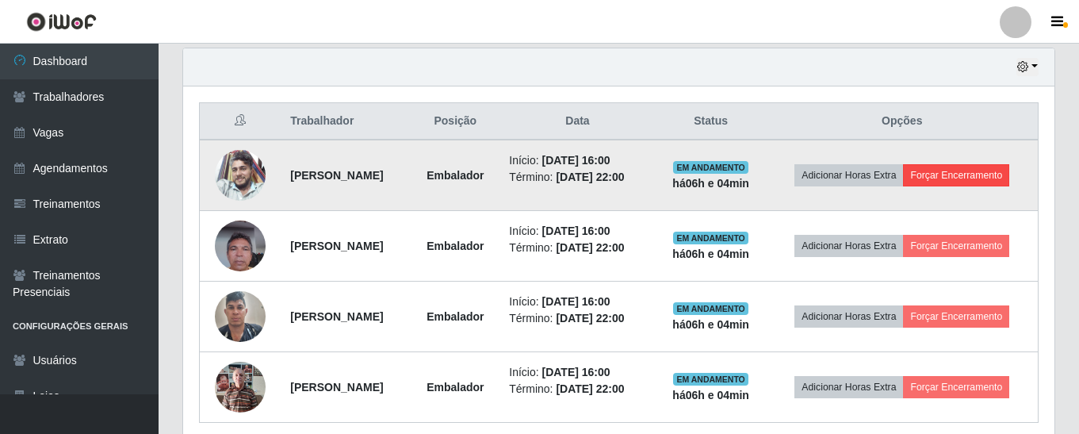  I want to click on th: Status, so click(711, 121).